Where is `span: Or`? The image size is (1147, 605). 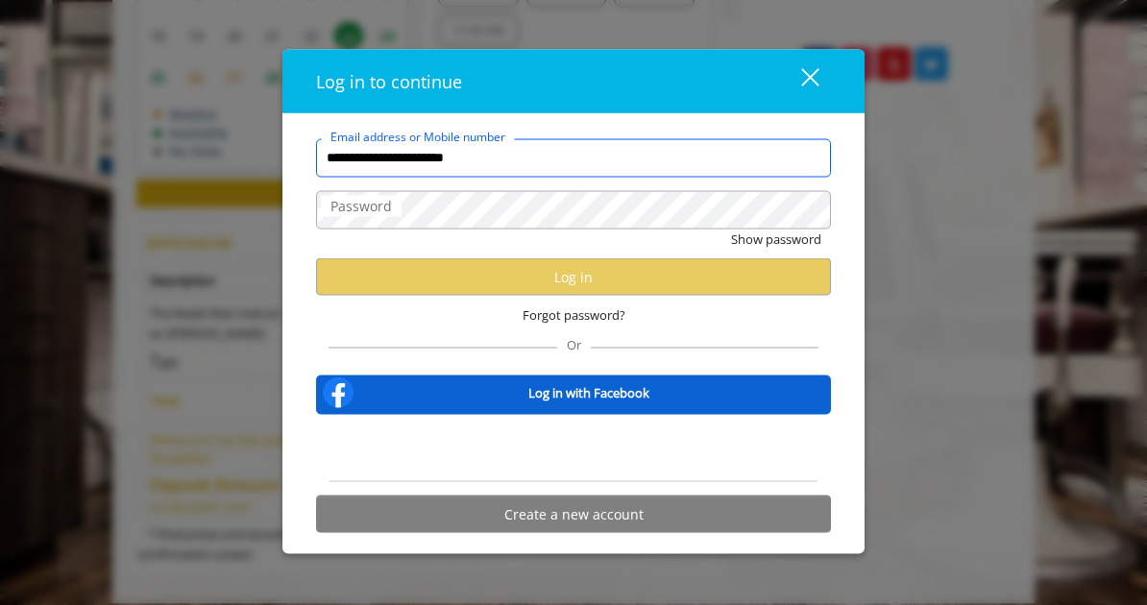
span: Or is located at coordinates (574, 345).